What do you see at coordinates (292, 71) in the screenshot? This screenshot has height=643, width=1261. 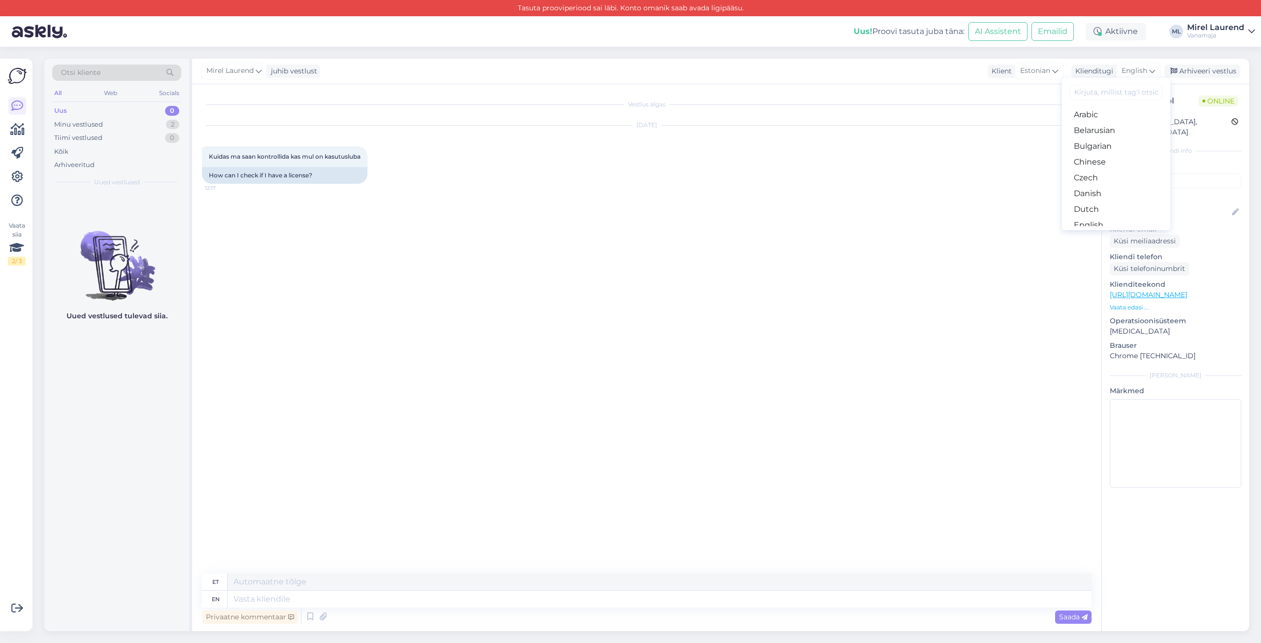 I see `div: juhib vestlust` at bounding box center [292, 71].